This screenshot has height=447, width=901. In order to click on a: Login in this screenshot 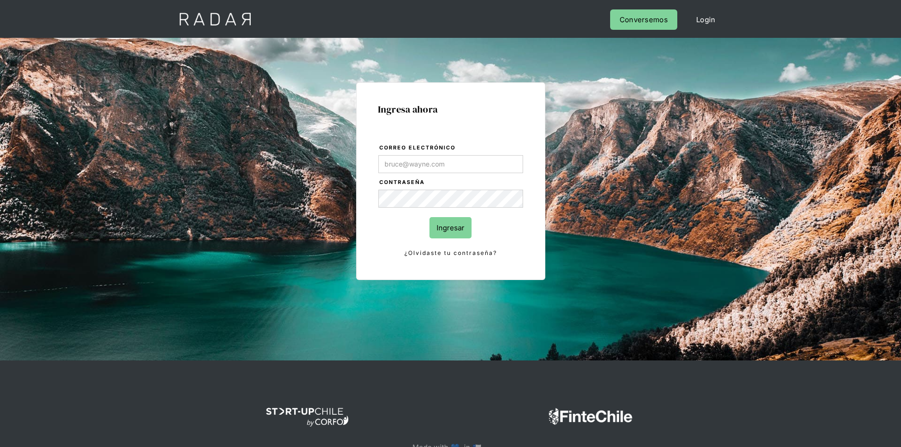, I will do `click(705, 19)`.